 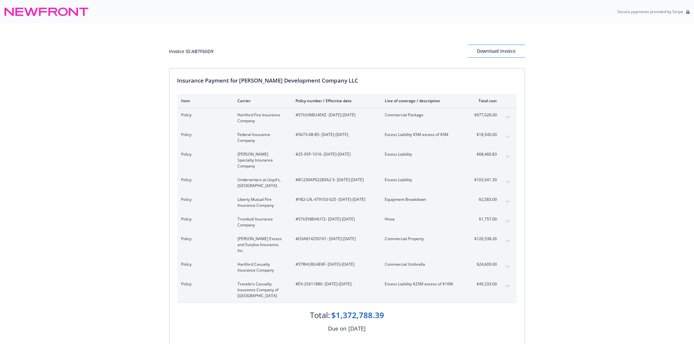 What do you see at coordinates (485, 115) in the screenshot?
I see `span: $977,026.00` at bounding box center [485, 115].